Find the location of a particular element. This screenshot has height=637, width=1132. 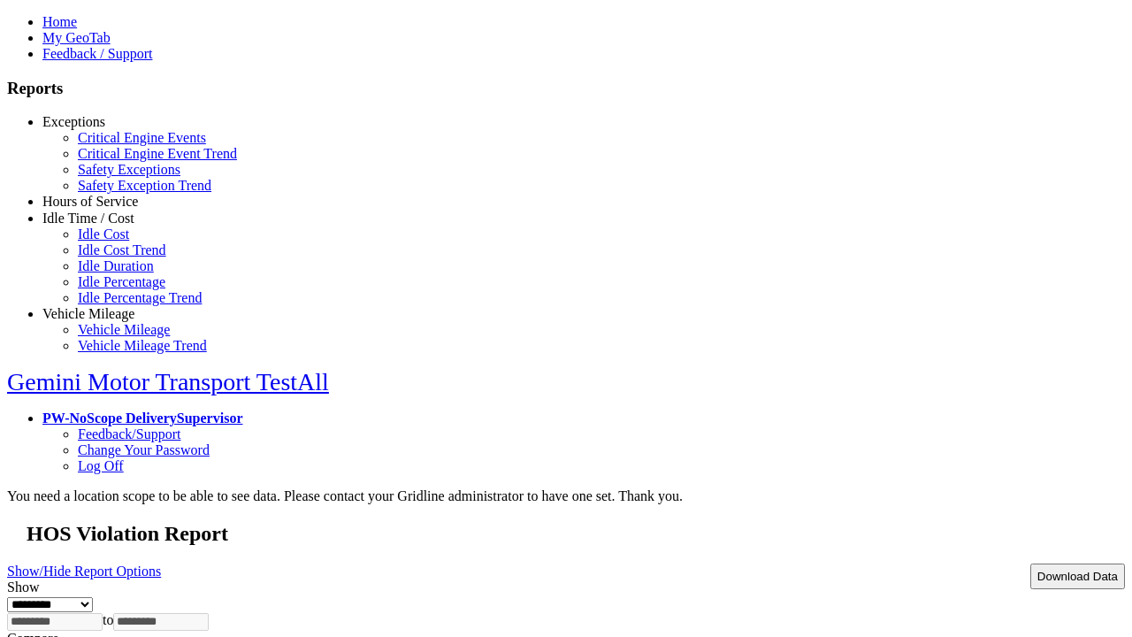

a: Critical Engine Event Trend is located at coordinates (157, 153).